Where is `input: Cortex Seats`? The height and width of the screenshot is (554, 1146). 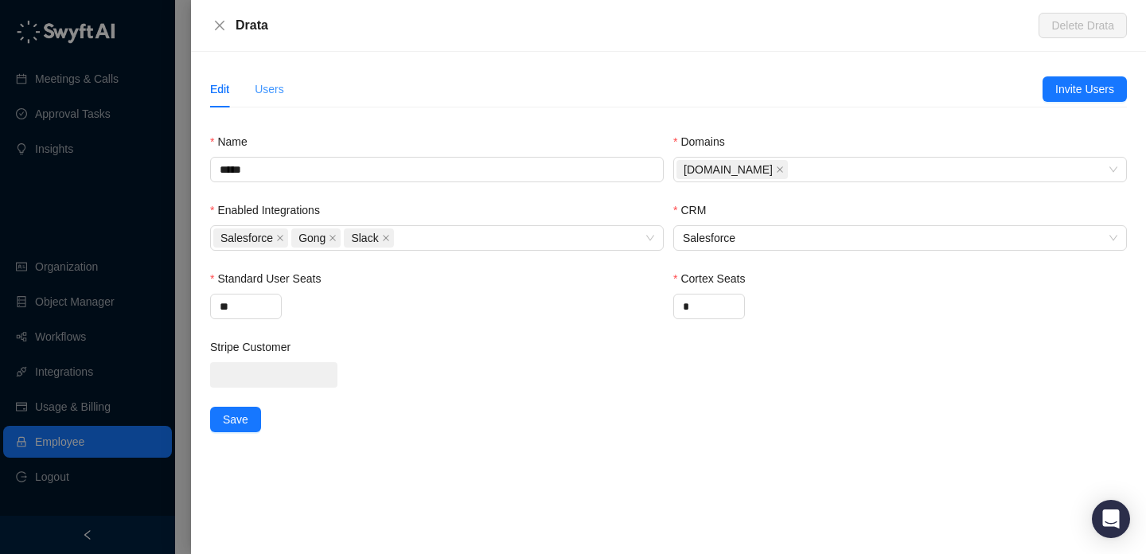 input: Cortex Seats is located at coordinates (709, 306).